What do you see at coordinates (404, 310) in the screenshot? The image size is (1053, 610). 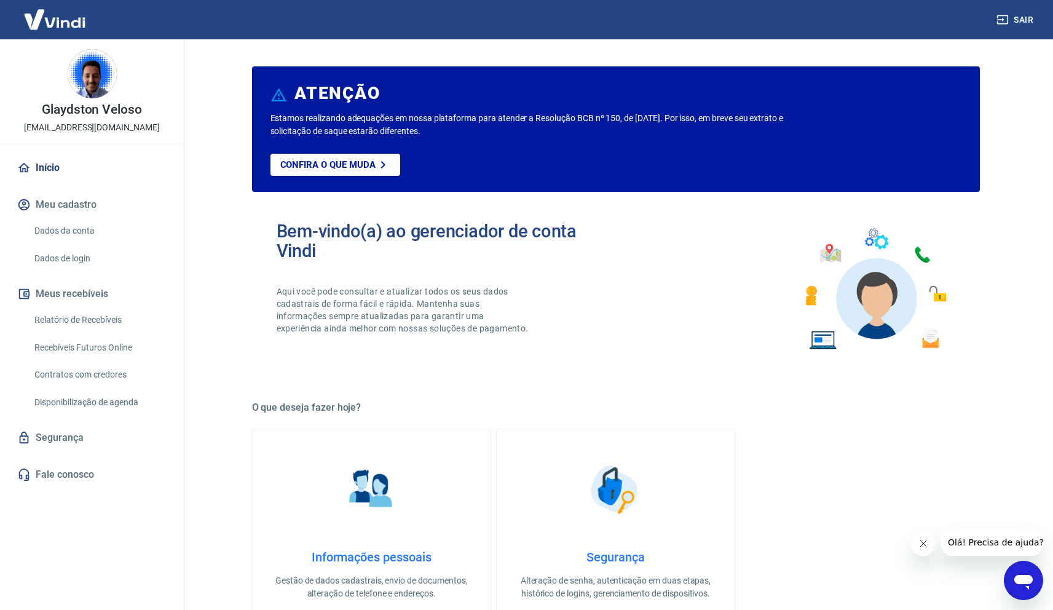 I see `p: Aqui você pode consultar e atualizar todos os seus dados cadastrais de forma fácil e rápida. Mant...` at bounding box center [404, 310].